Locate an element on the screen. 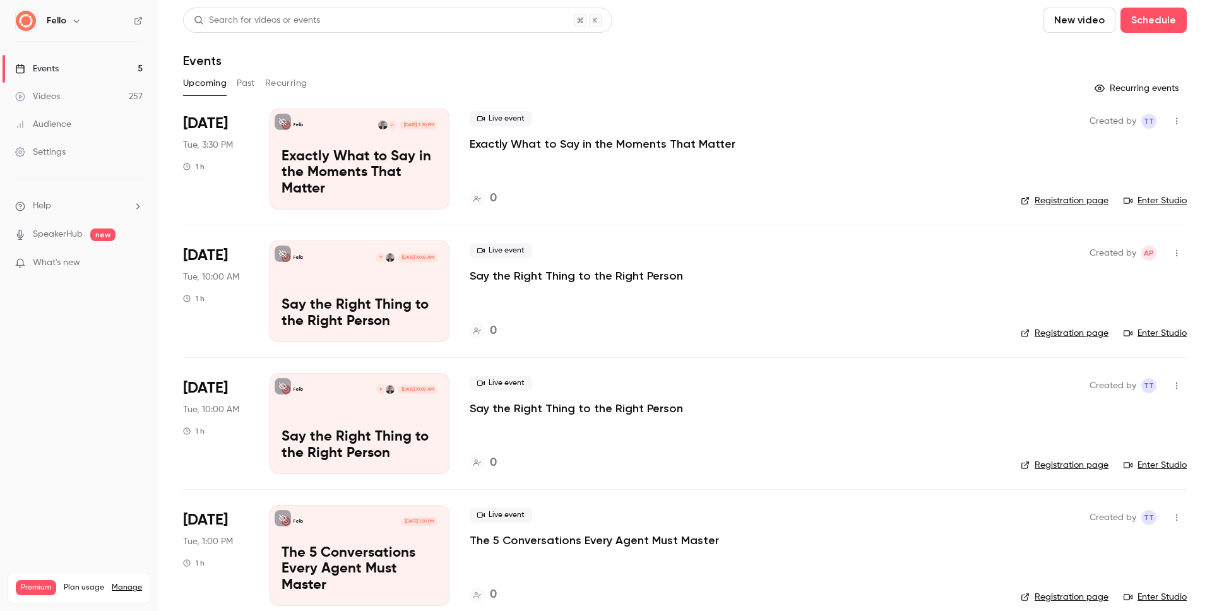 The image size is (1212, 611). span: new is located at coordinates (103, 235).